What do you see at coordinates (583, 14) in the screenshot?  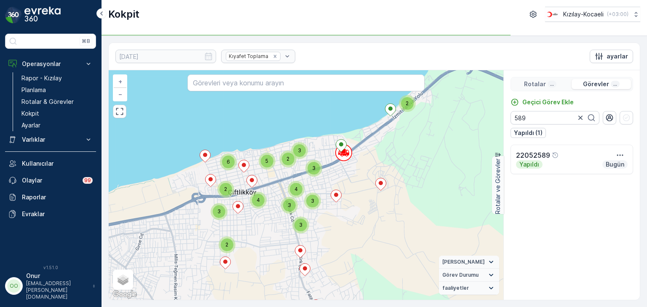 I see `p: Kızılay-Kocaeli` at bounding box center [583, 14].